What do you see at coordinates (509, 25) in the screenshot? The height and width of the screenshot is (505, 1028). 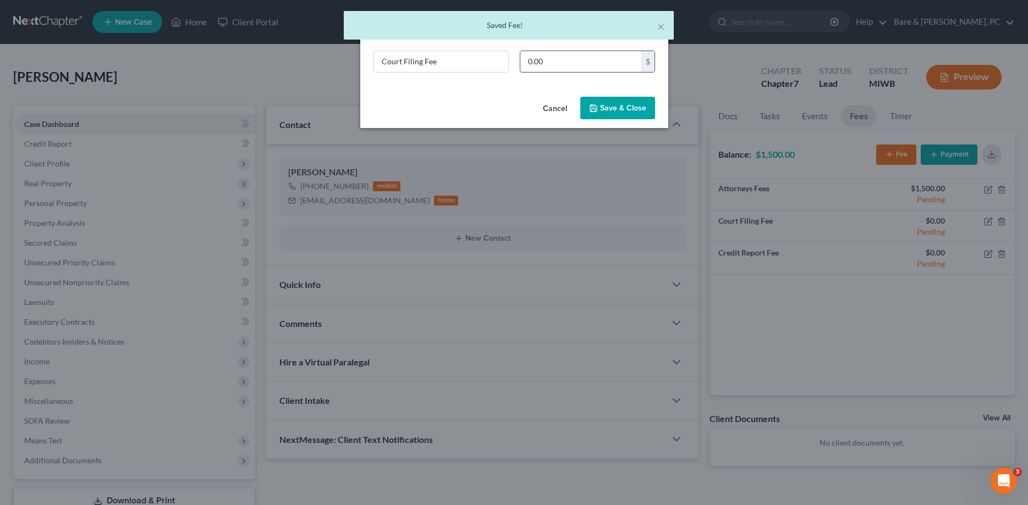 I see `div: Saved Fee!` at bounding box center [509, 25].